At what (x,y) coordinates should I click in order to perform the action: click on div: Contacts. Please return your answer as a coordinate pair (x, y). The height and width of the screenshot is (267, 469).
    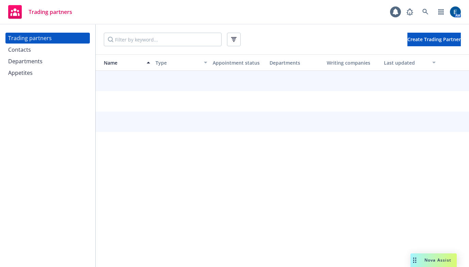
    Looking at the image, I should click on (19, 50).